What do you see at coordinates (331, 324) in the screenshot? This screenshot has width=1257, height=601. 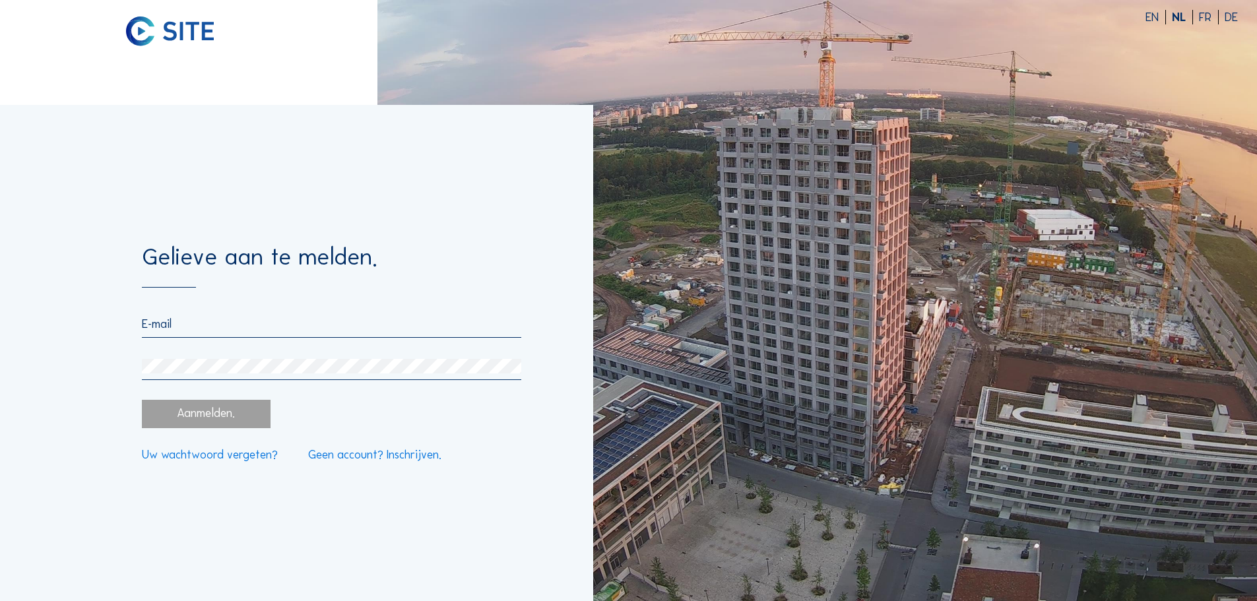 I see `input: E-mail` at bounding box center [331, 324].